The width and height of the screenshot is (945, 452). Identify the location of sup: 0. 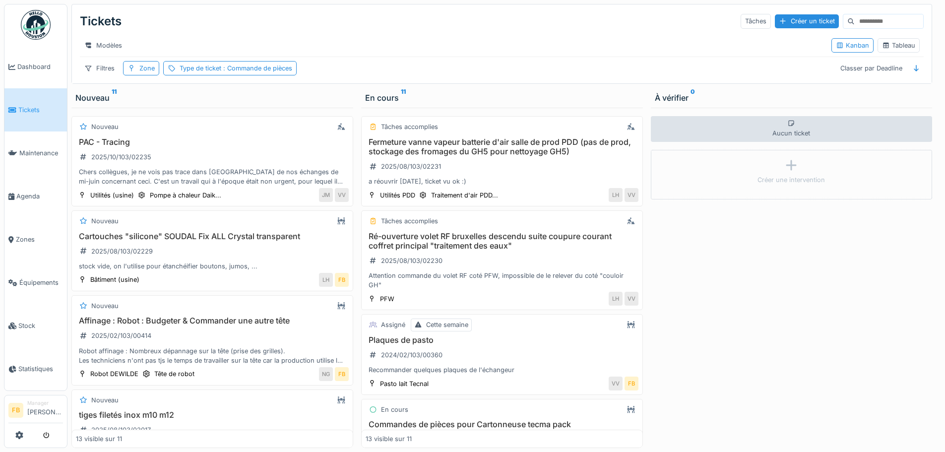
(692, 98).